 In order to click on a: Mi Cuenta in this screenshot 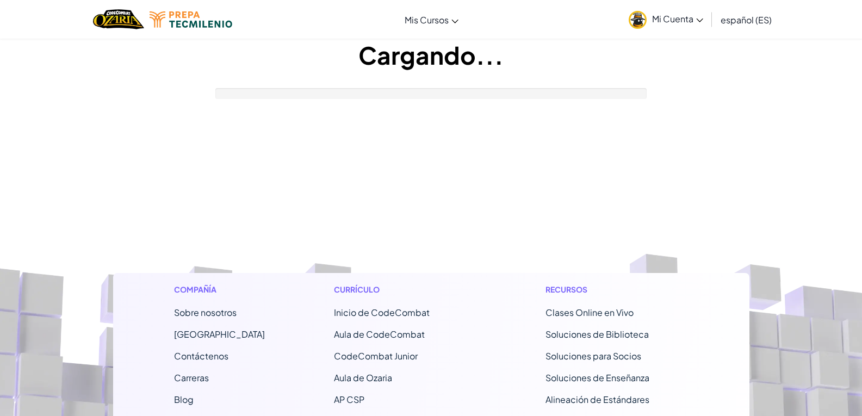, I will do `click(666, 19)`.